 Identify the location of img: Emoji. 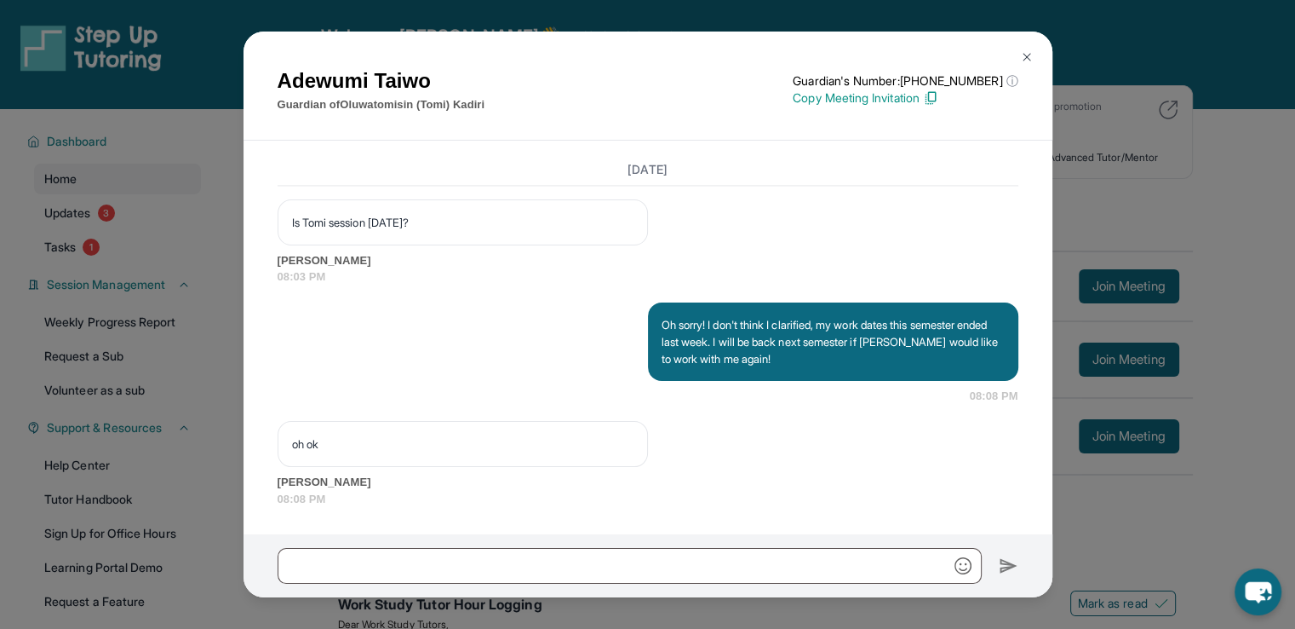
(963, 566).